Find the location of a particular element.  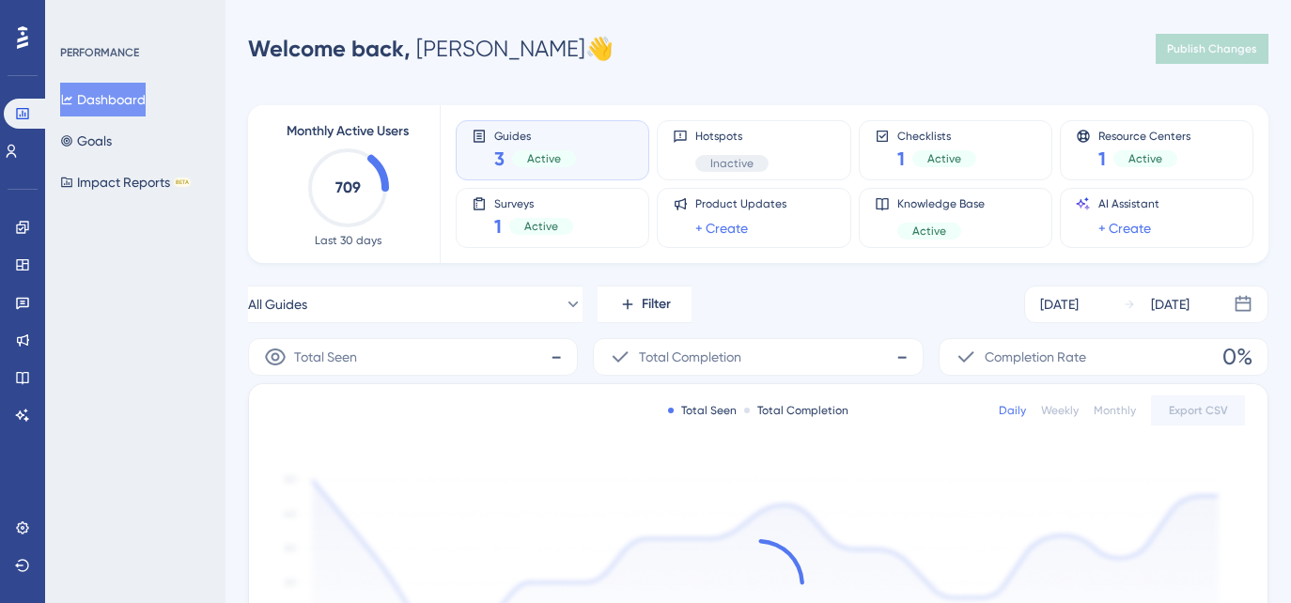

span: Welcome back, is located at coordinates (329, 48).